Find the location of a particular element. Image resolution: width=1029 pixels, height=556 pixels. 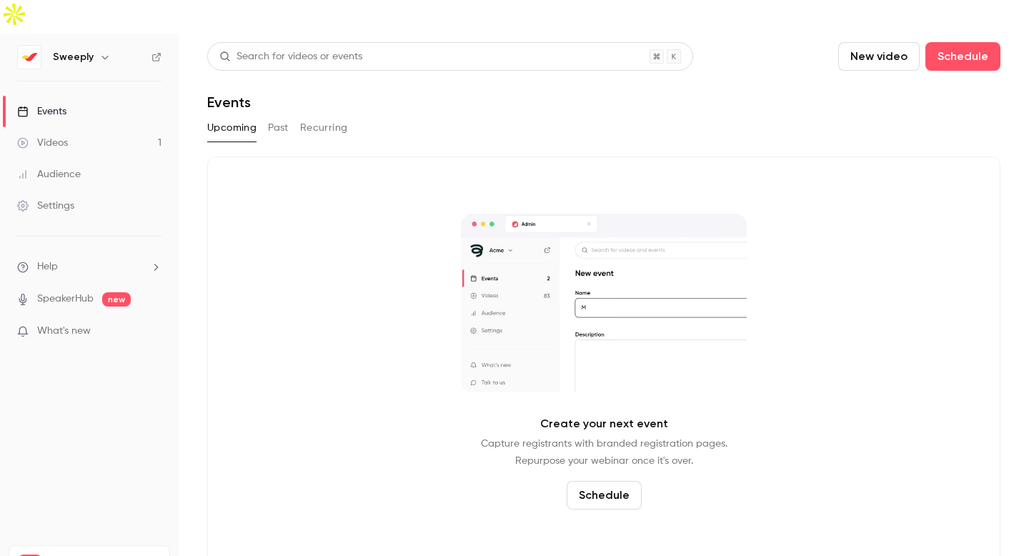

img: Sweeply is located at coordinates (29, 57).